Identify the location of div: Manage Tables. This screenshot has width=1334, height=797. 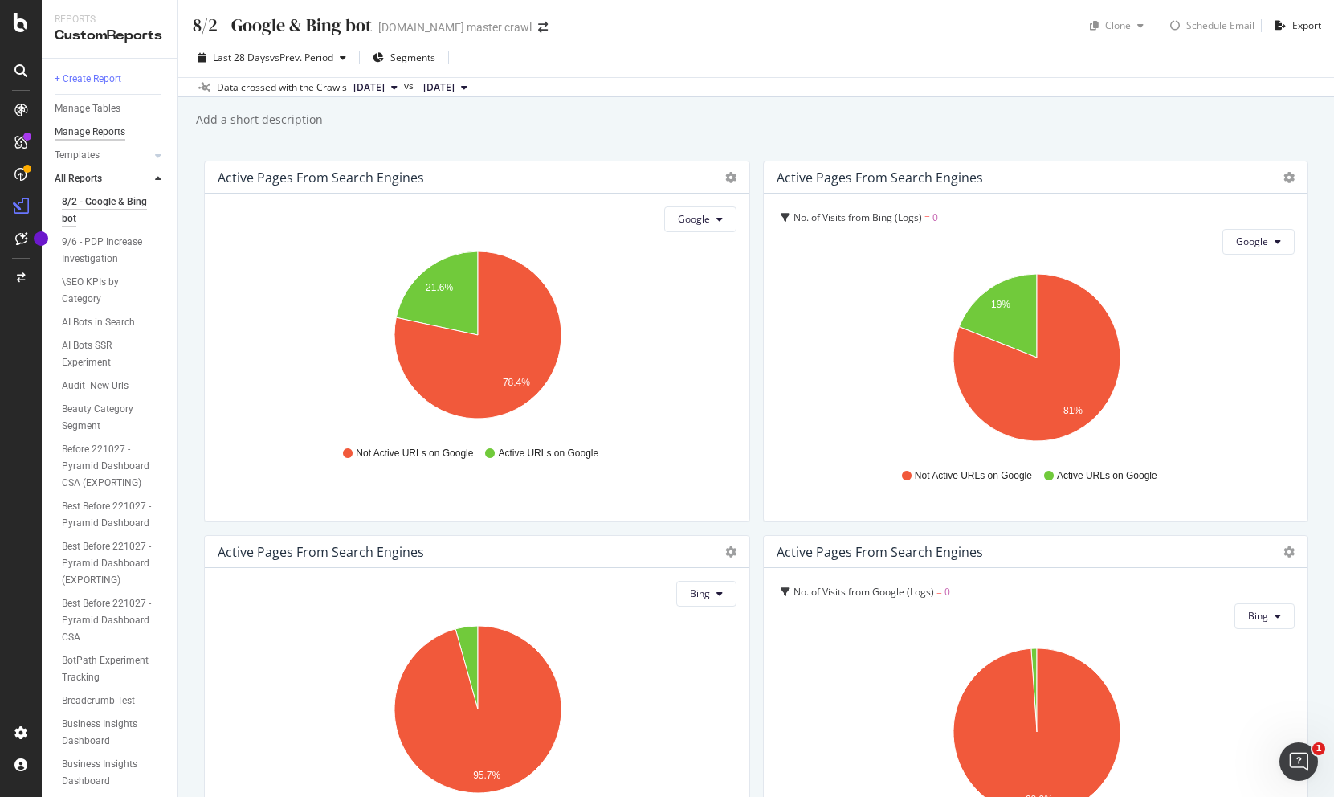
(88, 108).